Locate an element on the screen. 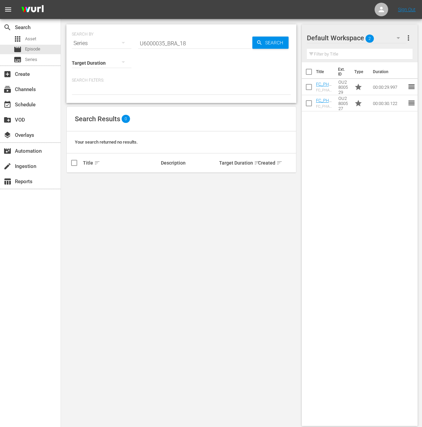 The height and width of the screenshot is (427, 422). button: more_vert is located at coordinates (409, 38).